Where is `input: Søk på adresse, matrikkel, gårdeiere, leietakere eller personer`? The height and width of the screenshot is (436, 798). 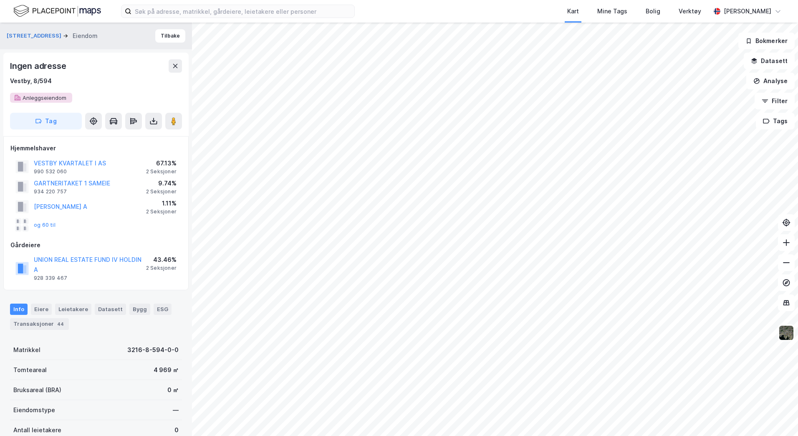
input: Søk på adresse, matrikkel, gårdeiere, leietakere eller personer is located at coordinates (243, 11).